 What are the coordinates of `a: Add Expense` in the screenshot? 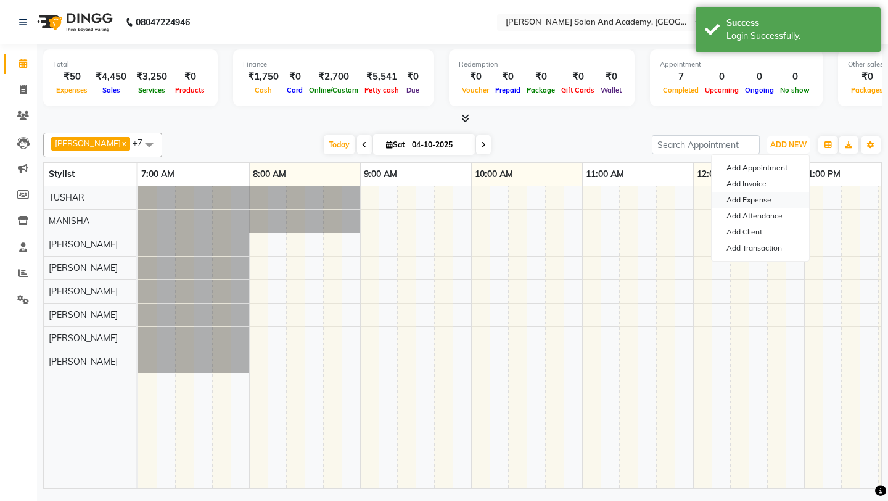 It's located at (761, 200).